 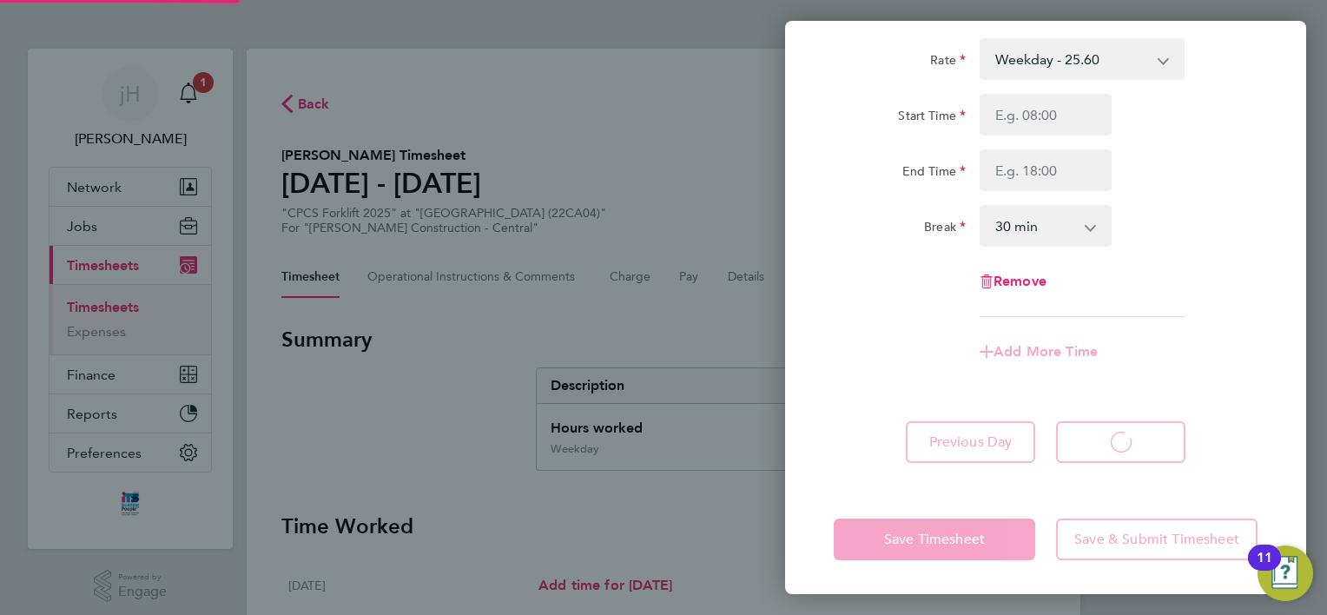 I want to click on input: E.g. 08:00, so click(x=1046, y=115).